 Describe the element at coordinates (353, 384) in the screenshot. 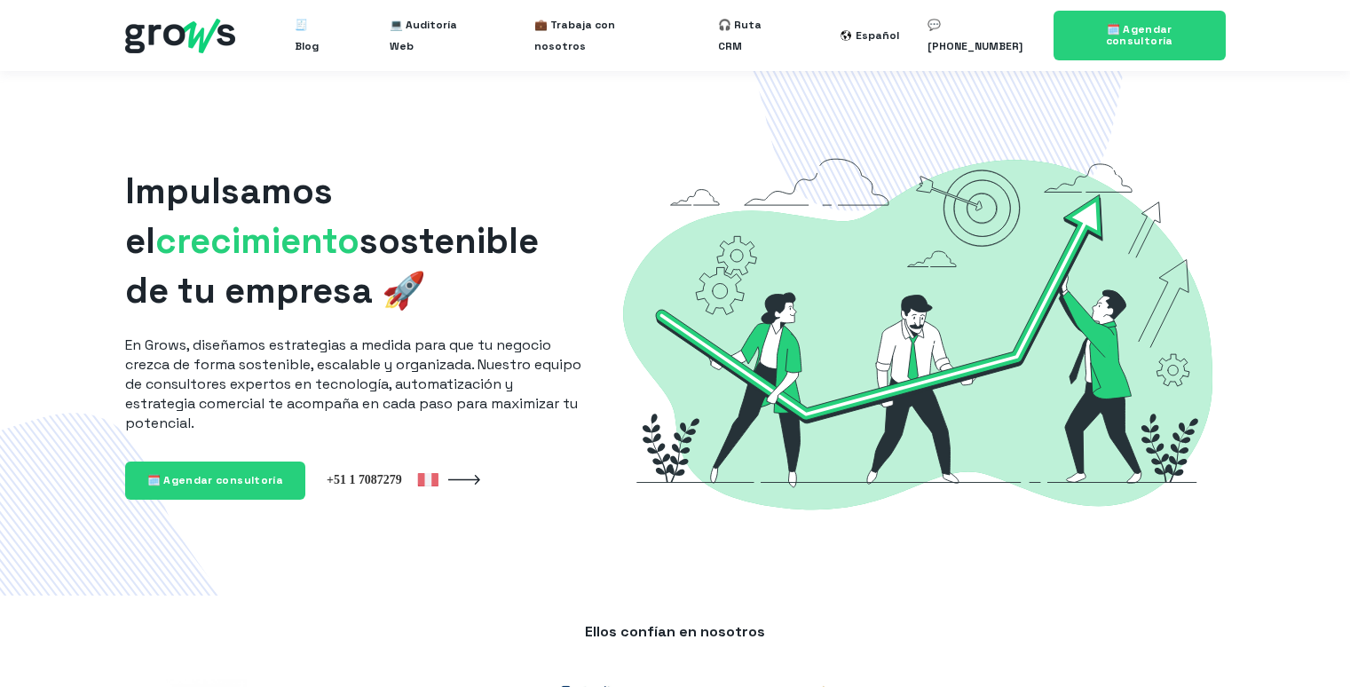

I see `p: En Grows, diseñamos estrategias a medida para que tu negocio crezca de forma sostenible, escalabl...` at that location.